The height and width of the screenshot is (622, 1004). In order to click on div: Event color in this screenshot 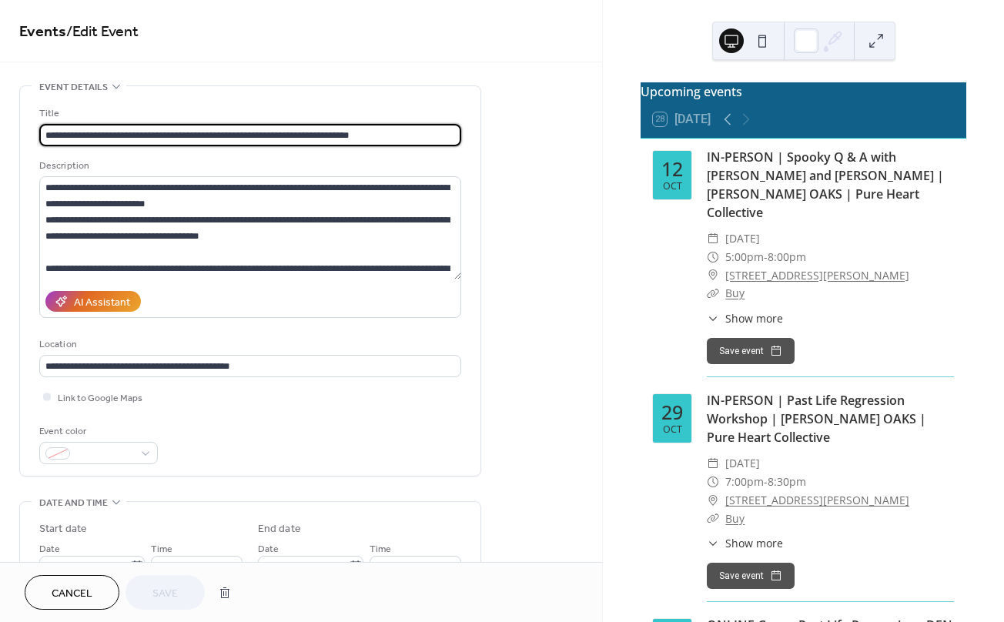, I will do `click(97, 431)`.